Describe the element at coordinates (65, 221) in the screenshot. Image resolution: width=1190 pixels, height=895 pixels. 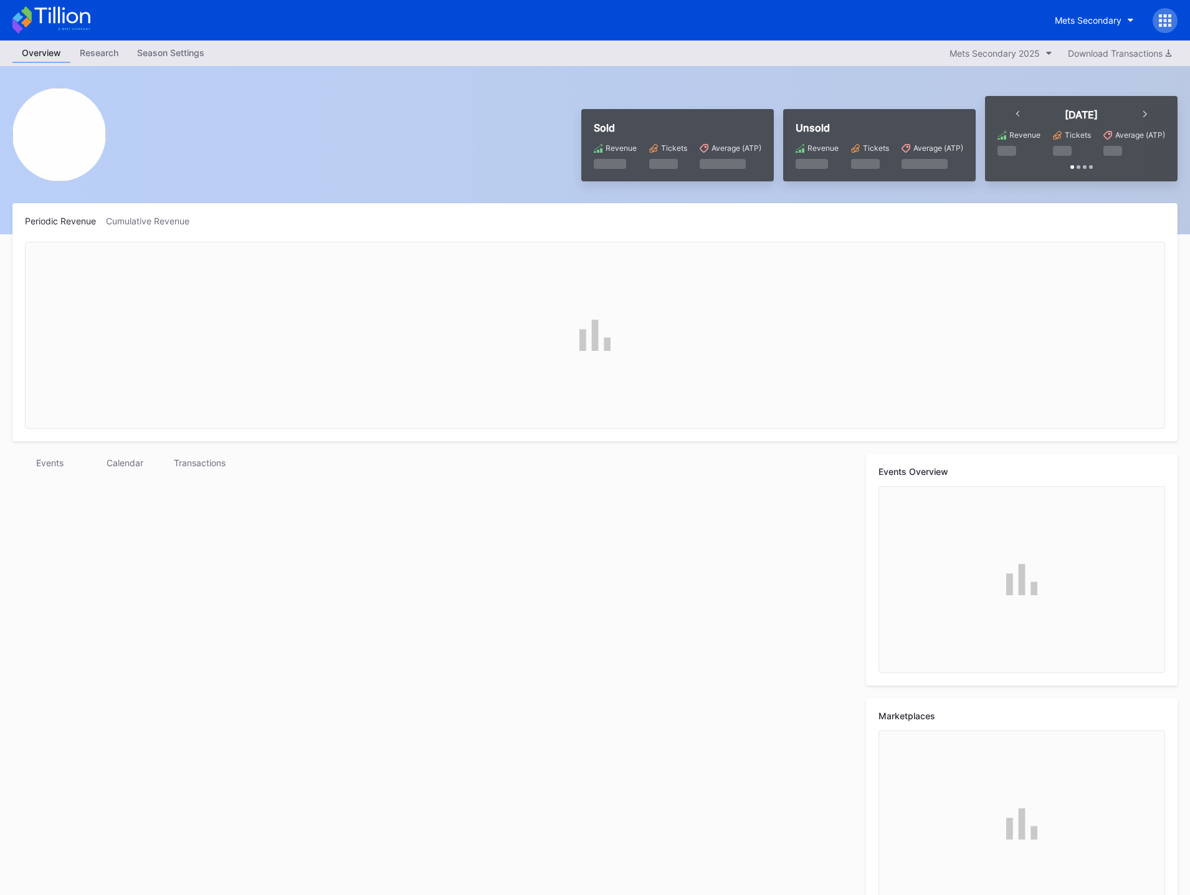
I see `div: Periodic Revenue` at that location.